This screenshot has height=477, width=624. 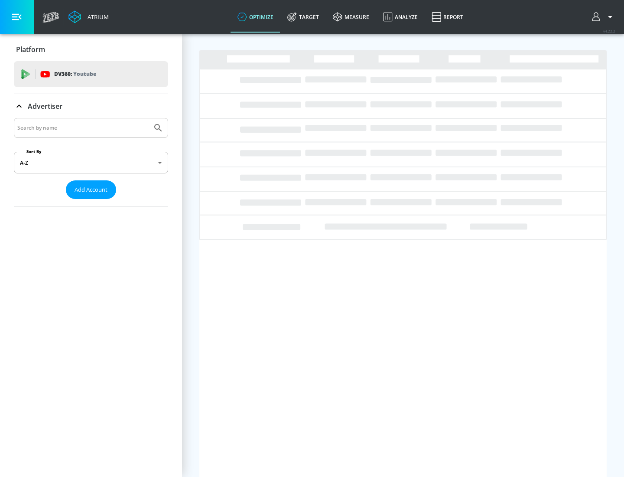 I want to click on a: Target, so click(x=303, y=17).